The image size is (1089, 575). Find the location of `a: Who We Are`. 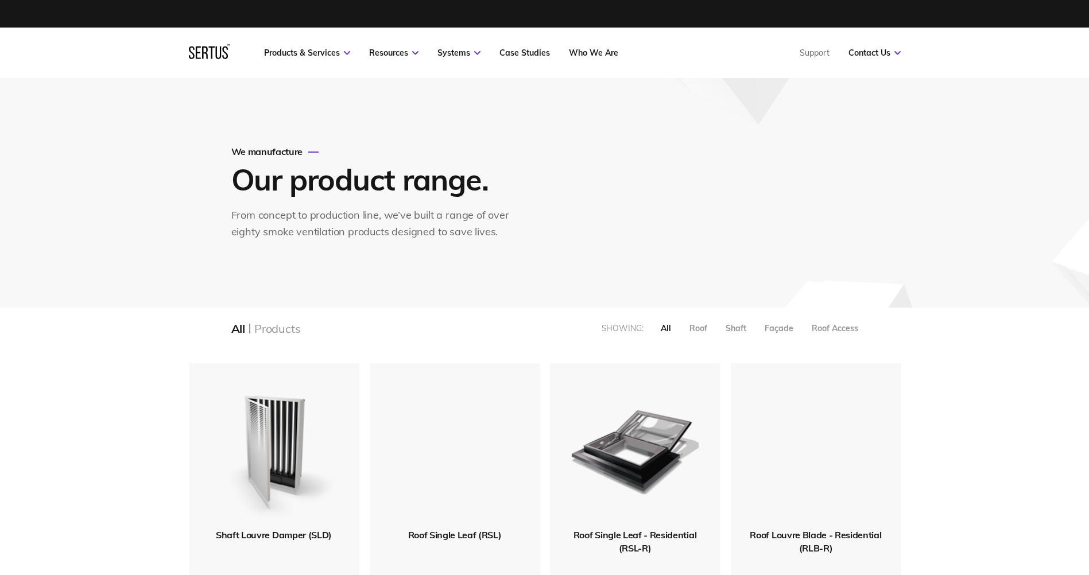

a: Who We Are is located at coordinates (594, 53).